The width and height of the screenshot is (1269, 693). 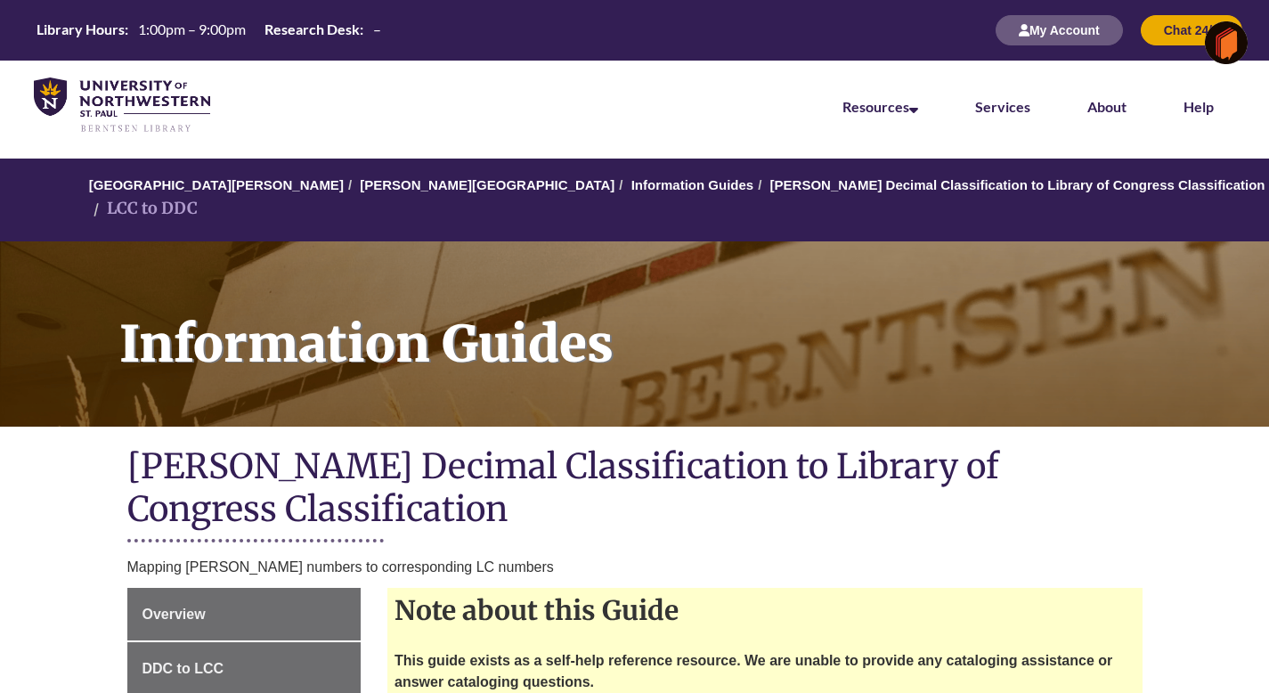 I want to click on button: My Account, so click(x=1059, y=30).